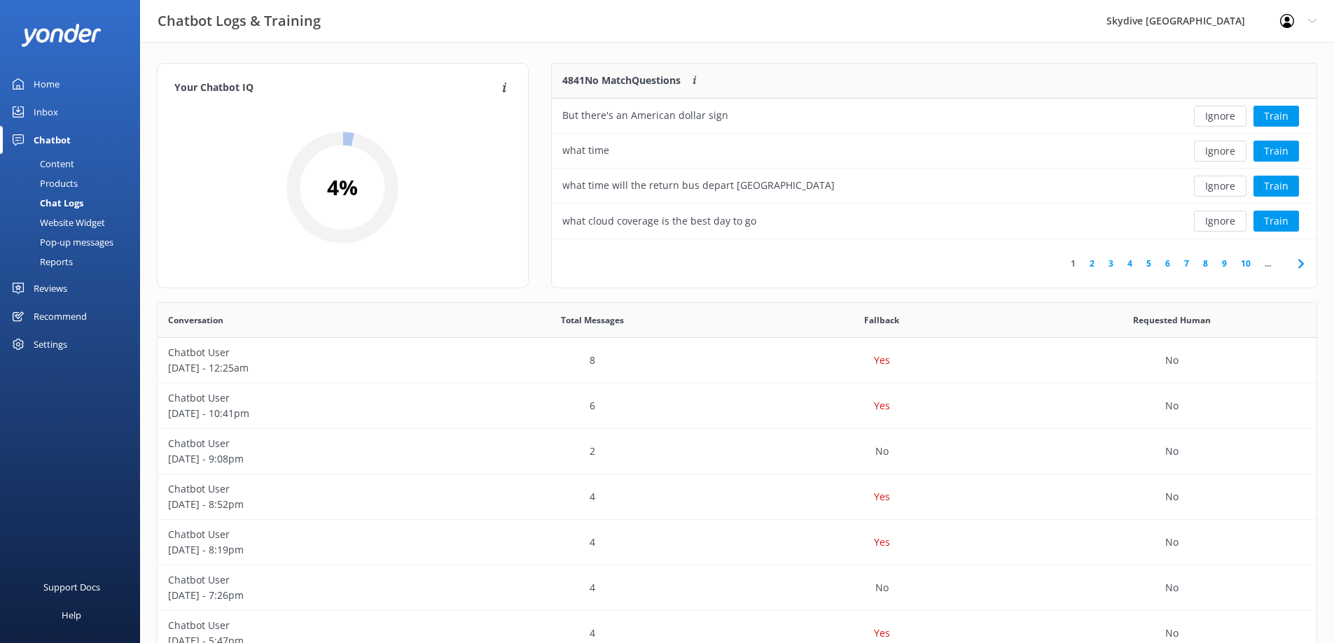  What do you see at coordinates (74, 203) in the screenshot?
I see `a: Chat Logs` at bounding box center [74, 203].